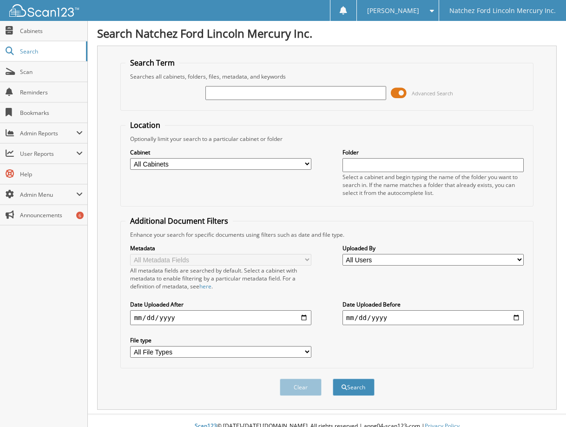 Image resolution: width=566 pixels, height=427 pixels. I want to click on div: Enhance your search for specific documents using filters such as date and file type., so click(327, 234).